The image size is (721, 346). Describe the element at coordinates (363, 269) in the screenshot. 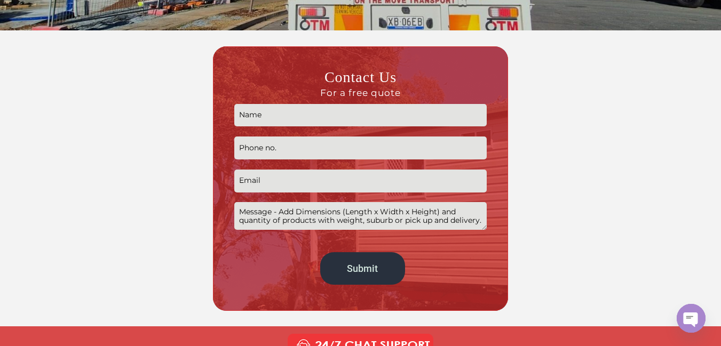

I see `input: Submit` at that location.